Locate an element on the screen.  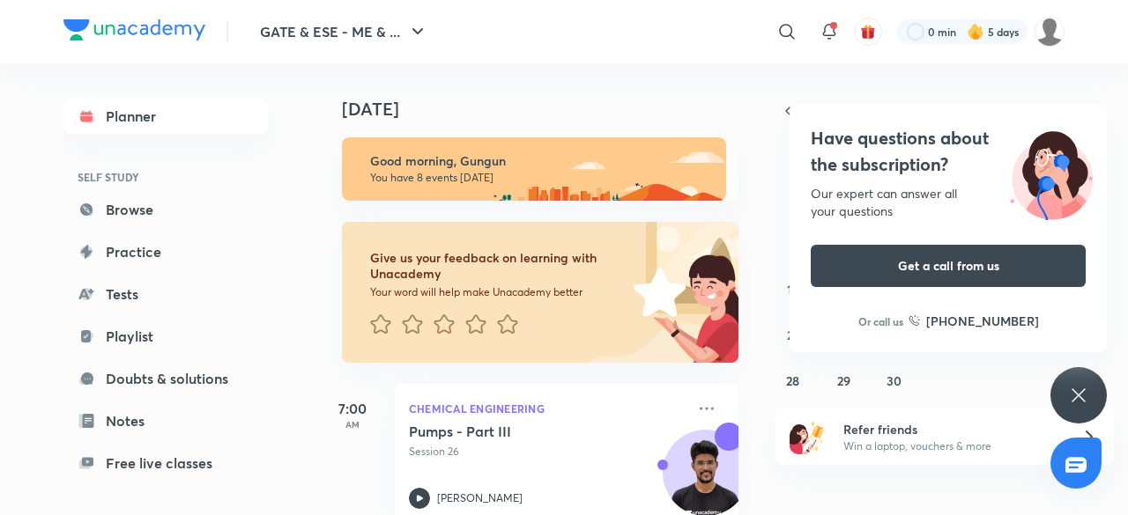
div: Our expert can answer all your questions is located at coordinates (948, 203).